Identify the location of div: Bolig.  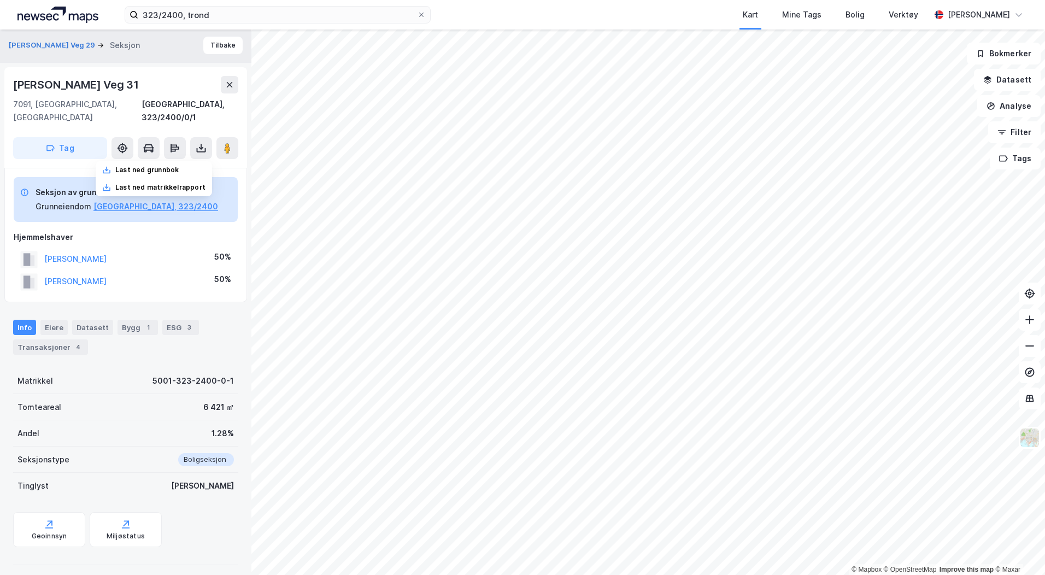
(855, 15).